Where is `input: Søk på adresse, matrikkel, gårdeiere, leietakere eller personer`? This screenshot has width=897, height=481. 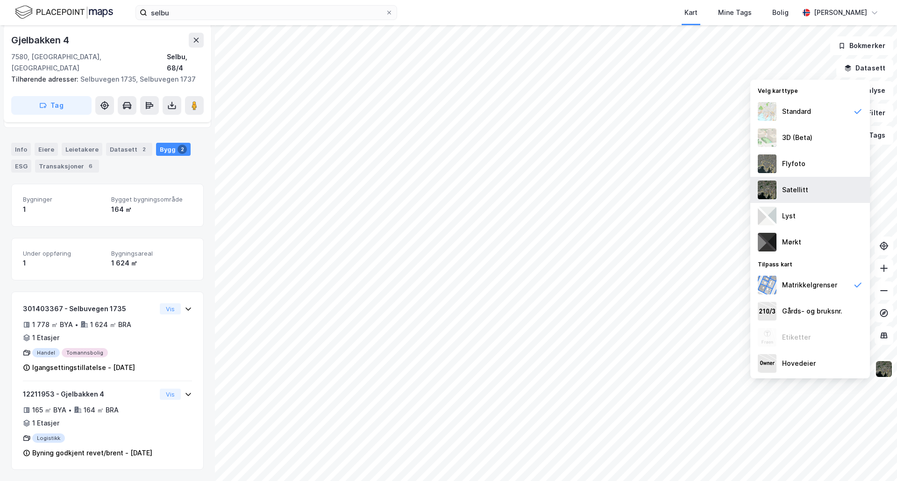
input: Søk på adresse, matrikkel, gårdeiere, leietakere eller personer is located at coordinates (266, 13).